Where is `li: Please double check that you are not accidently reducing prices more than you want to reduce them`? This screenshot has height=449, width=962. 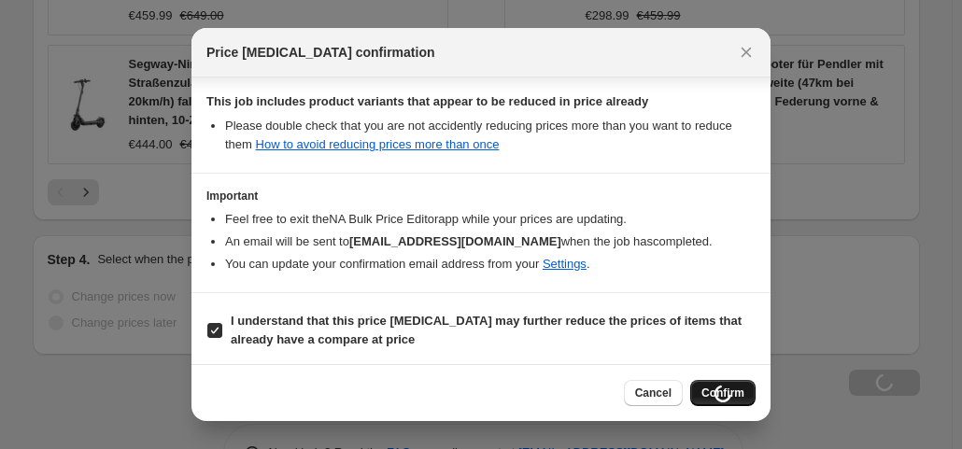
li: Please double check that you are not accidently reducing prices more than you want to reduce them is located at coordinates (490, 135).